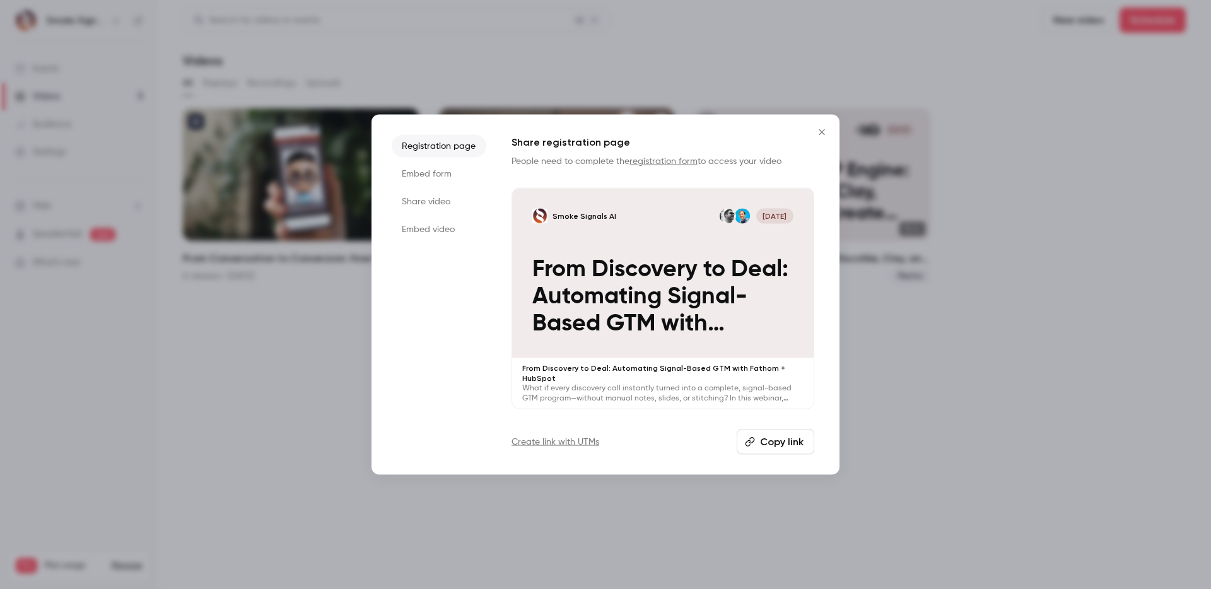  I want to click on a: Create link with UTMs, so click(555, 442).